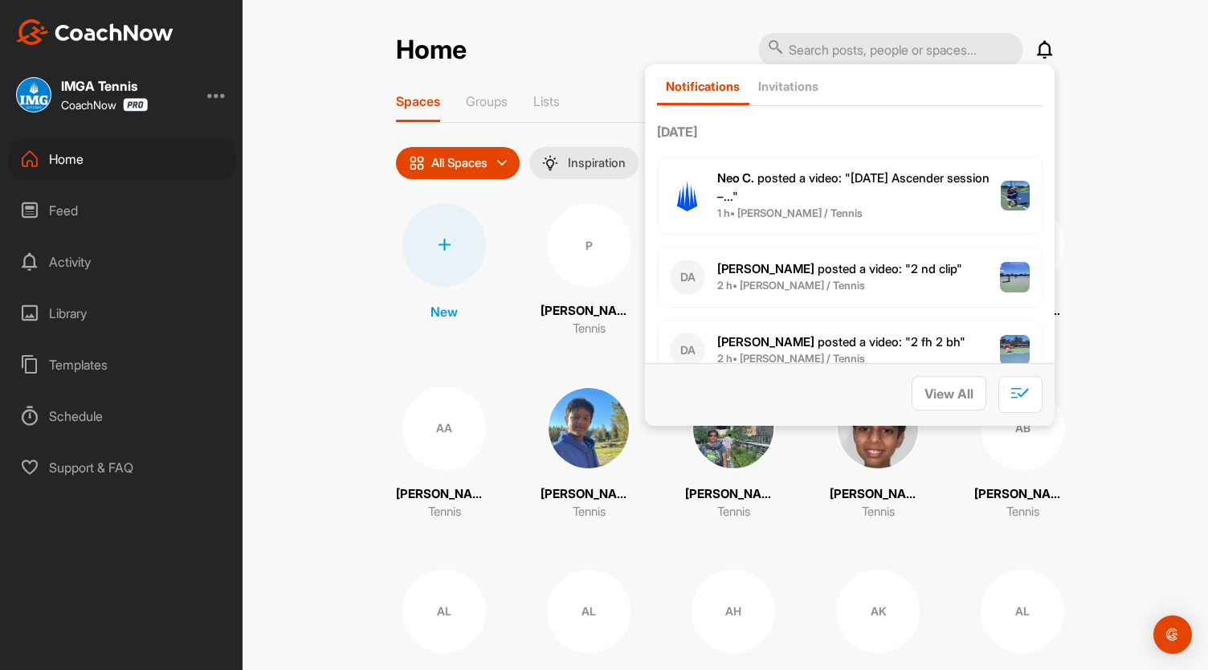 The width and height of the screenshot is (1208, 670). Describe the element at coordinates (459, 163) in the screenshot. I see `p: All Spaces` at that location.